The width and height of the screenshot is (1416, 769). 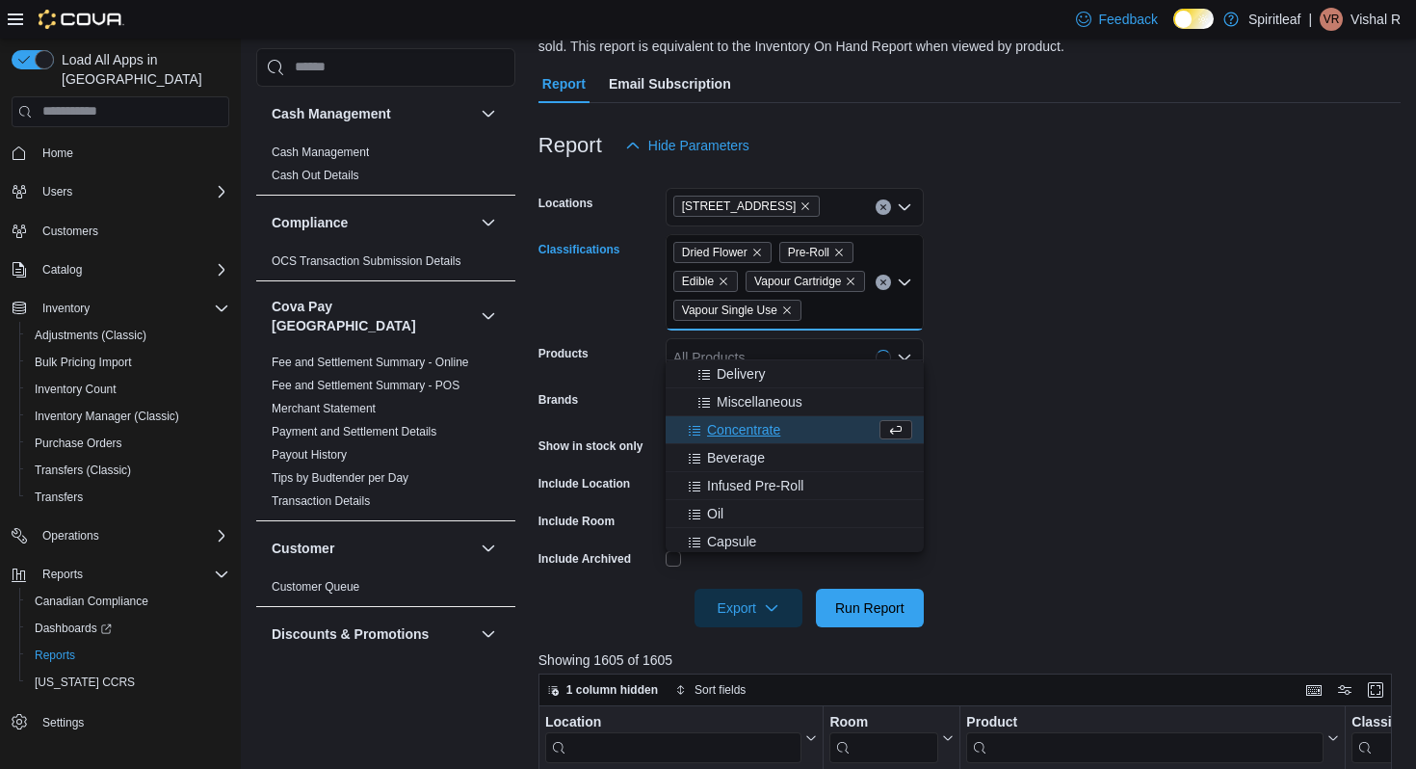 I want to click on button: Clear input, so click(x=883, y=282).